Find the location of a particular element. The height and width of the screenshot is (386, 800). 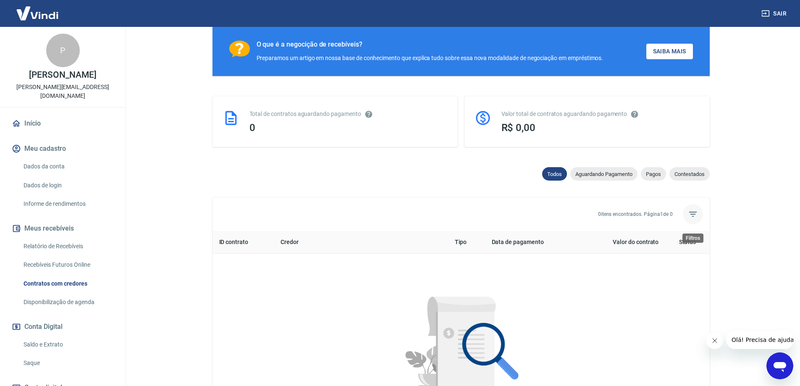

span: Filtros is located at coordinates (693, 214).